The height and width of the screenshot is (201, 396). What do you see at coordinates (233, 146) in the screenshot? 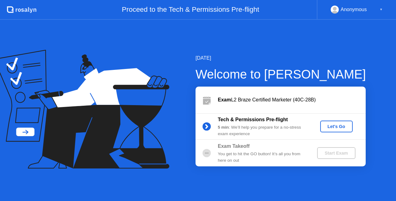
I see `b: Exam Takeoff` at bounding box center [233, 146].